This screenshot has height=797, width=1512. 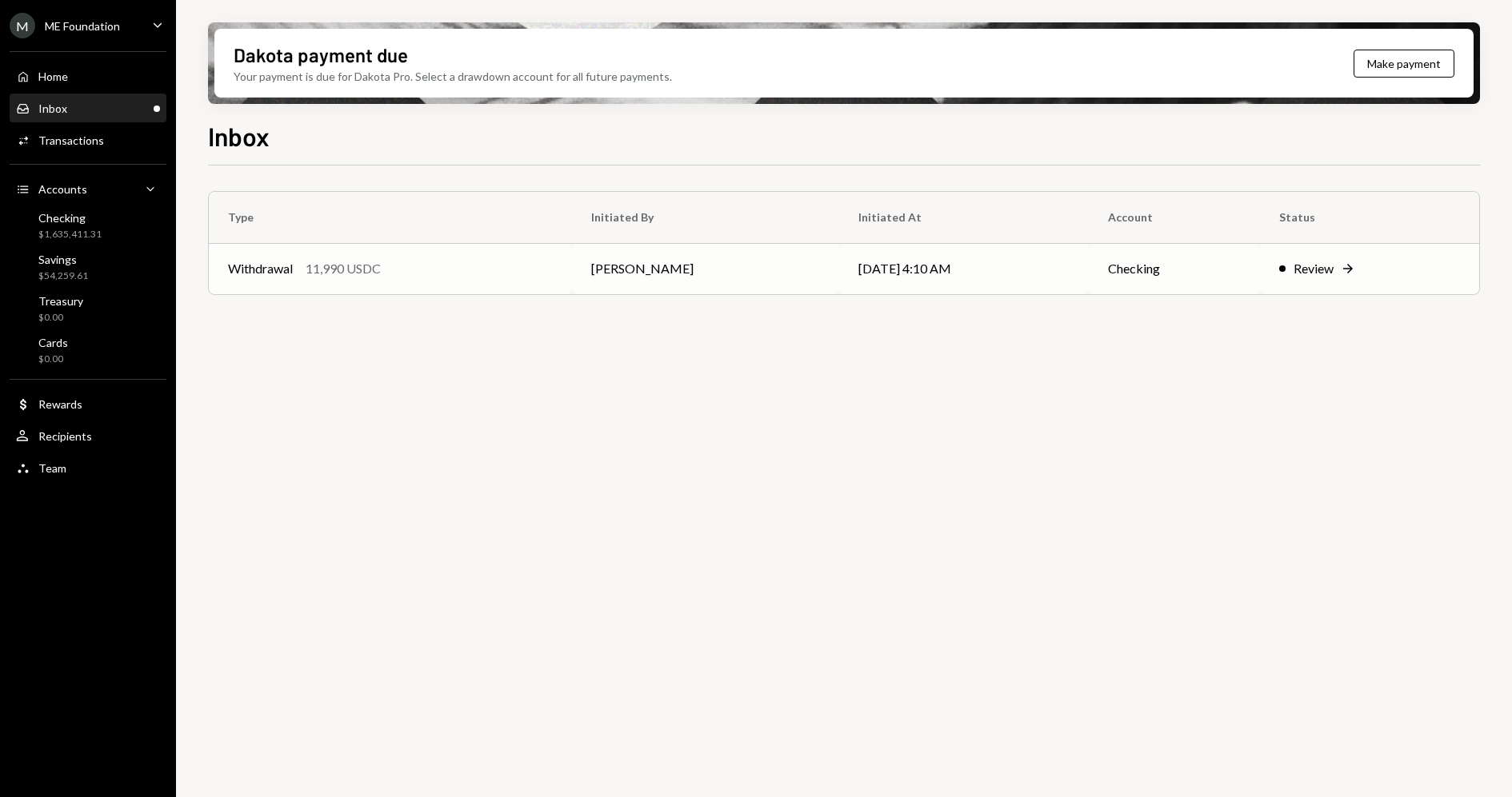 I want to click on a: Accounts, so click(x=88, y=189).